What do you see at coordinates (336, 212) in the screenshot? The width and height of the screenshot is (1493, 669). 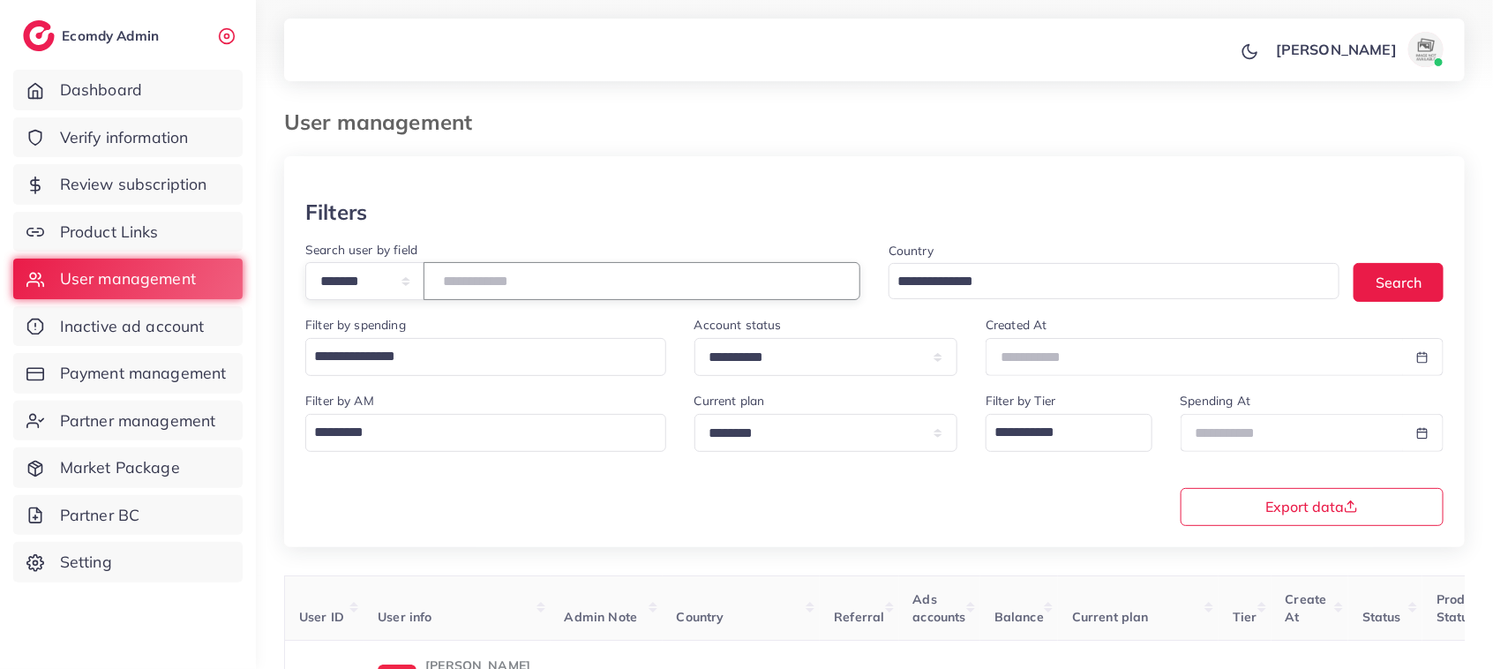 I see `h3: Filters` at bounding box center [336, 212].